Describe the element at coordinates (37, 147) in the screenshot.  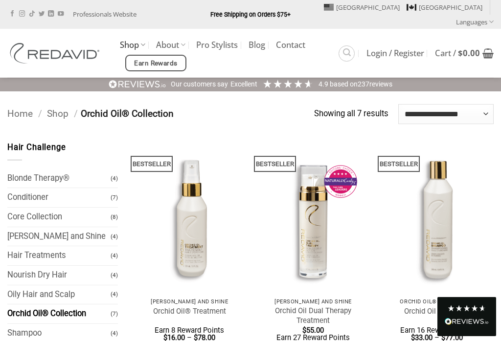
I see `span: Hair Challenge` at that location.